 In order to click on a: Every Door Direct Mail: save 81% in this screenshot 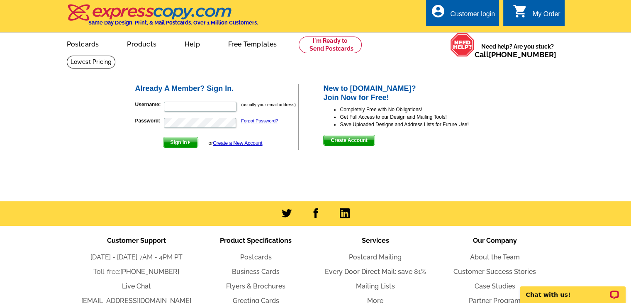, I will do `click(376, 271)`.